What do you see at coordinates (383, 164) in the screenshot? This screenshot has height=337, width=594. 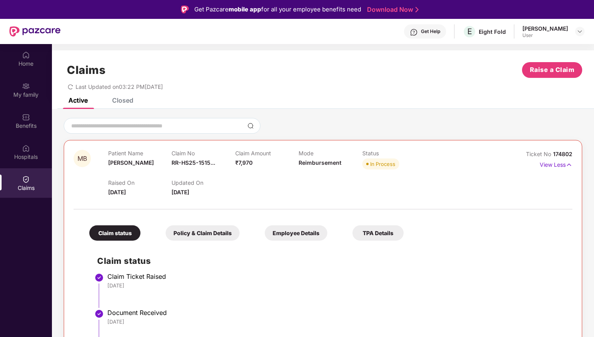 I see `div: In Process` at bounding box center [383, 164].